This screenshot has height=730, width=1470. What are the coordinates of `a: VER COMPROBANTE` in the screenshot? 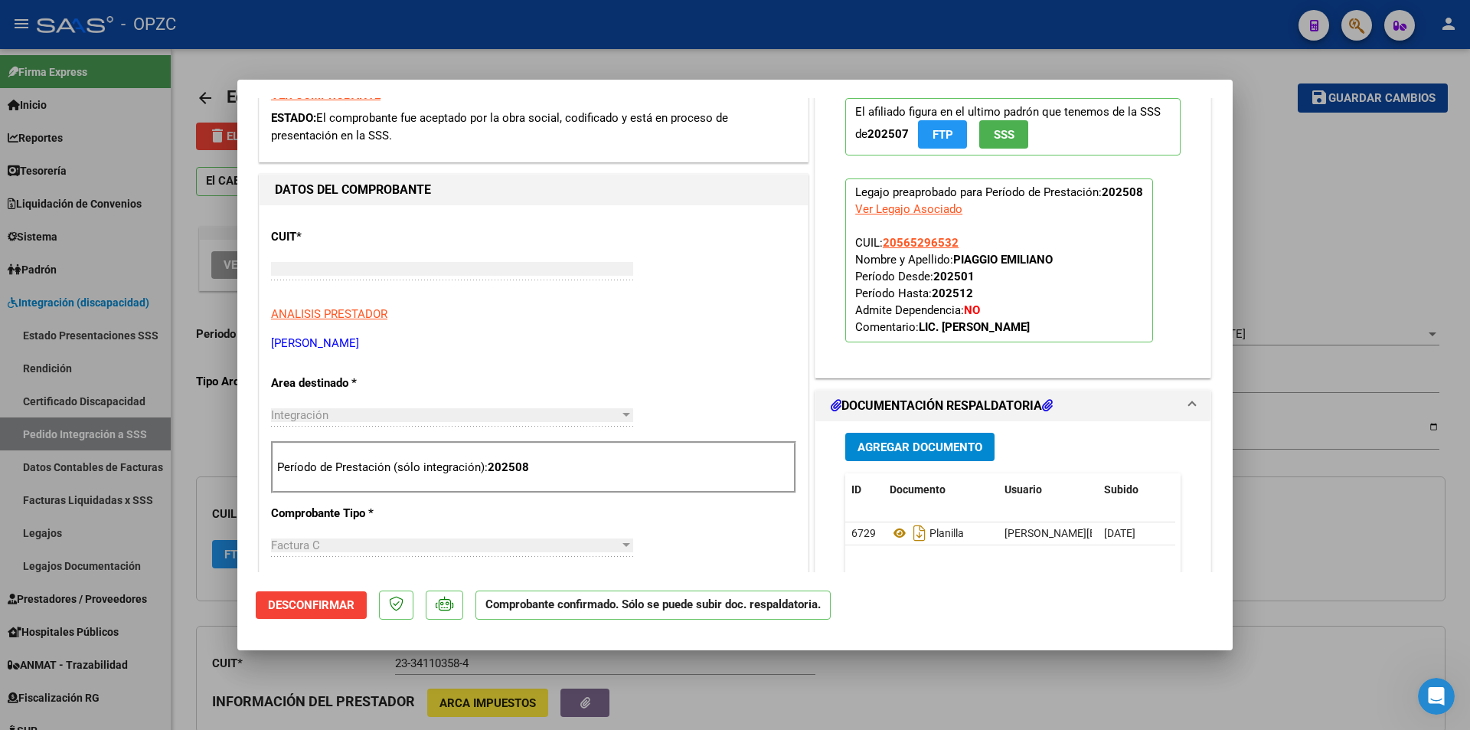 It's located at (325, 95).